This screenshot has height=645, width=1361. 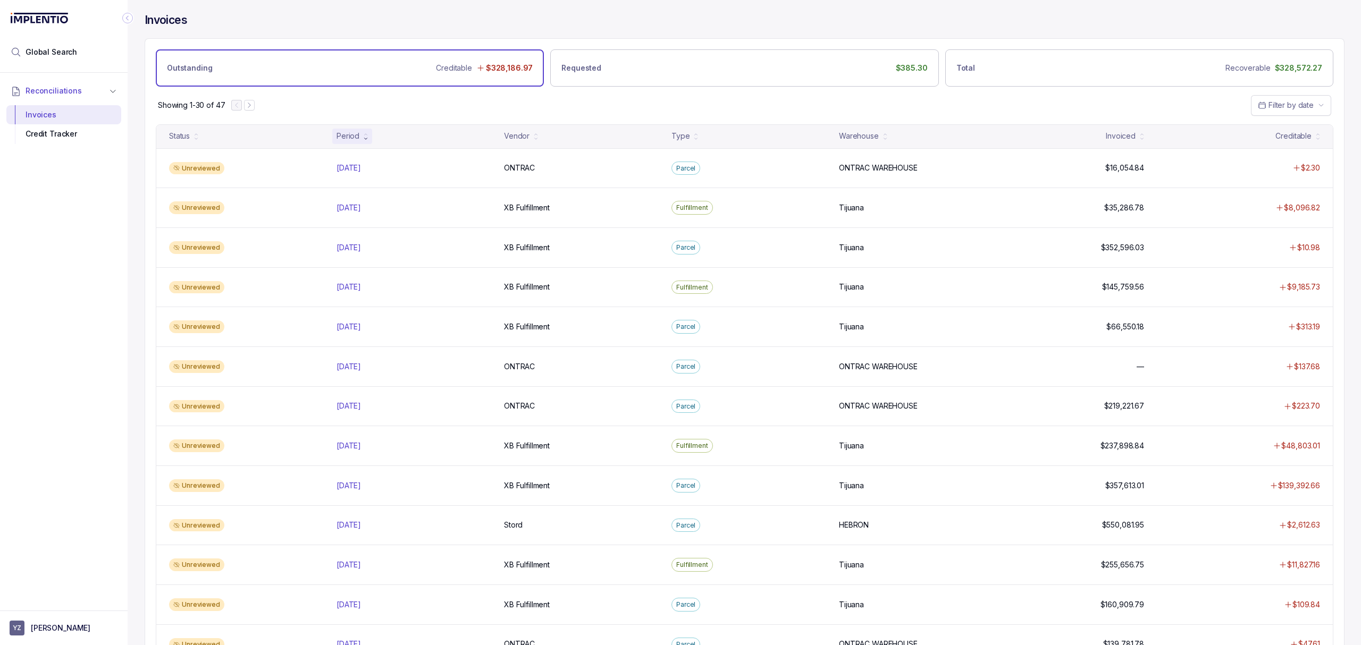 I want to click on p: Showing 1-30 of 47, so click(x=191, y=105).